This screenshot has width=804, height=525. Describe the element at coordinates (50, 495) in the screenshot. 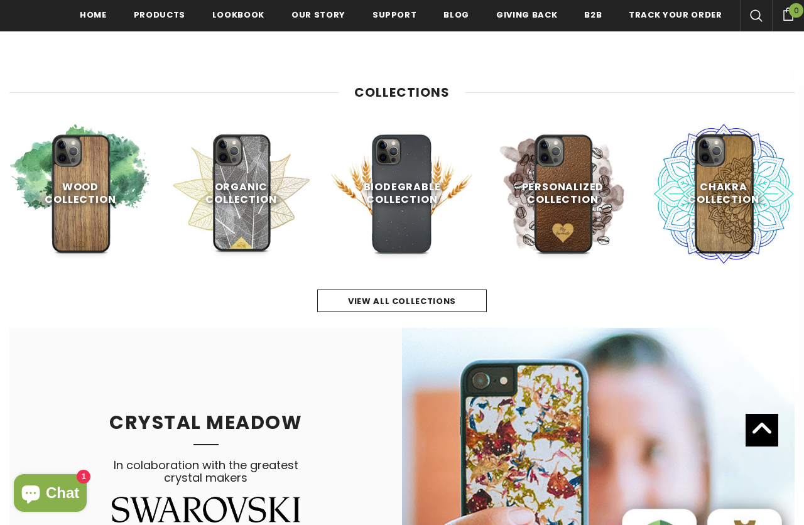

I see `inbox-online-store-chat: Shopify online store chat` at that location.